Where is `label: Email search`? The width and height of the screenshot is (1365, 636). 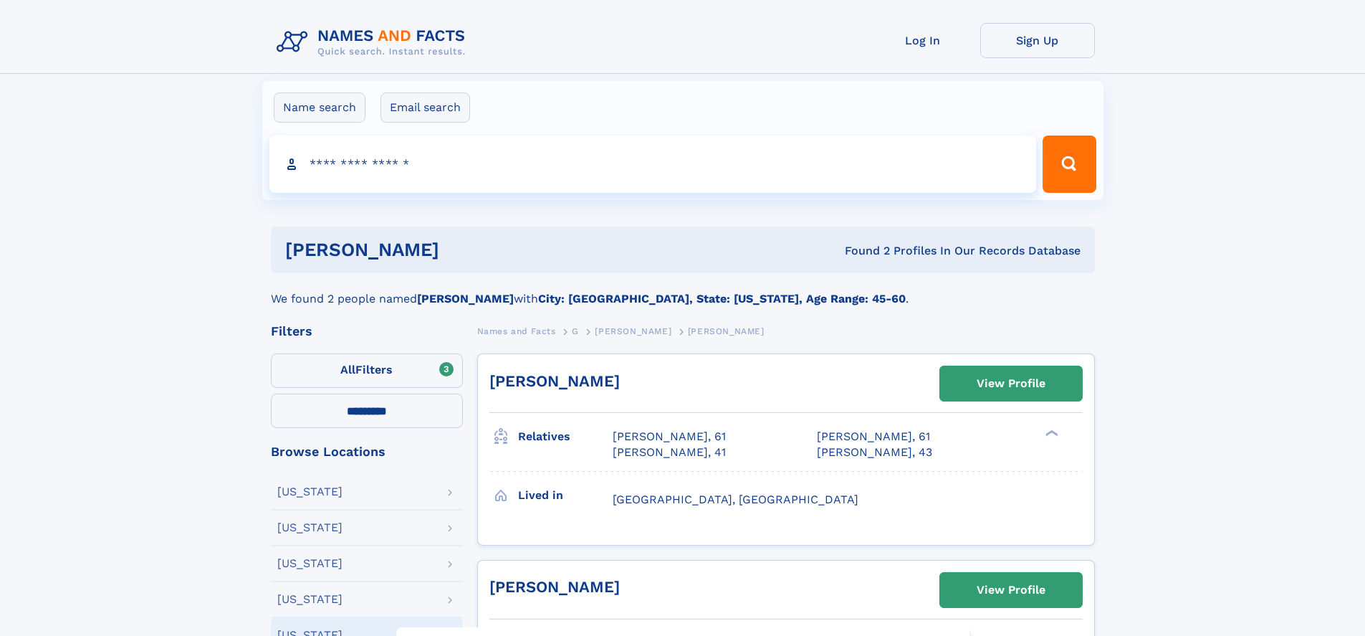
label: Email search is located at coordinates (425, 107).